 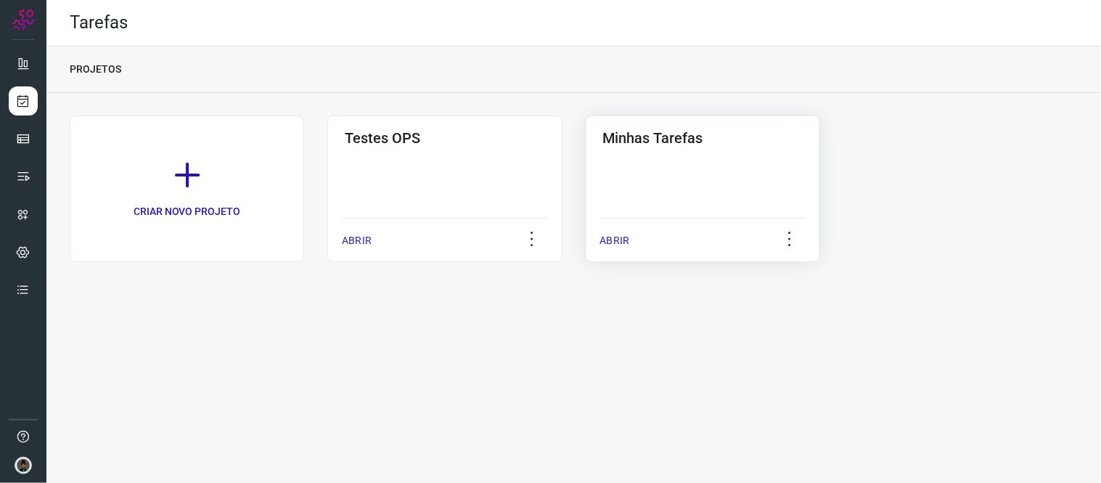 I want to click on p: CRIAR NOVO PROJETO, so click(x=187, y=211).